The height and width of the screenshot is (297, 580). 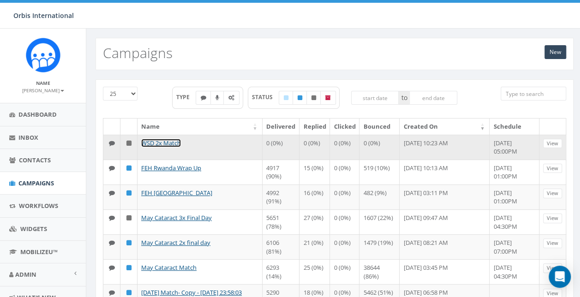 I want to click on i: Ringless Voice Mail, so click(x=218, y=98).